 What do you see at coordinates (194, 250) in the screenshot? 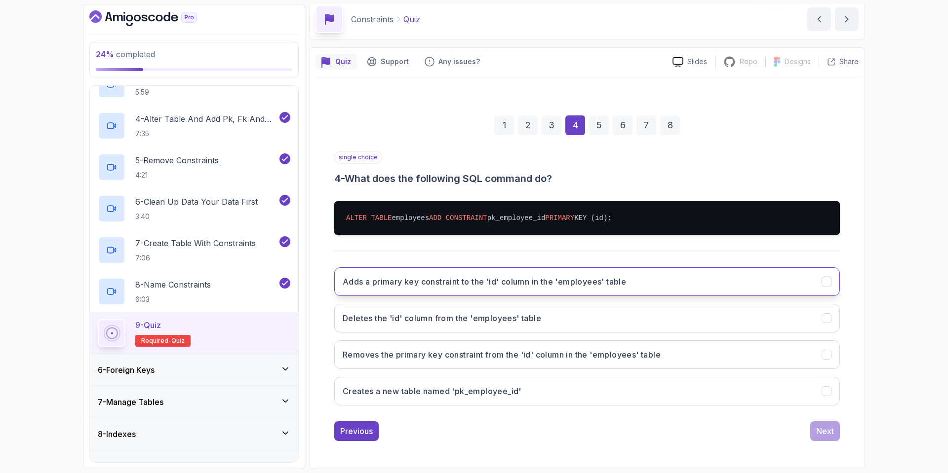
I see `button: 7-Create Table With Constraints7:06` at bounding box center [194, 250].